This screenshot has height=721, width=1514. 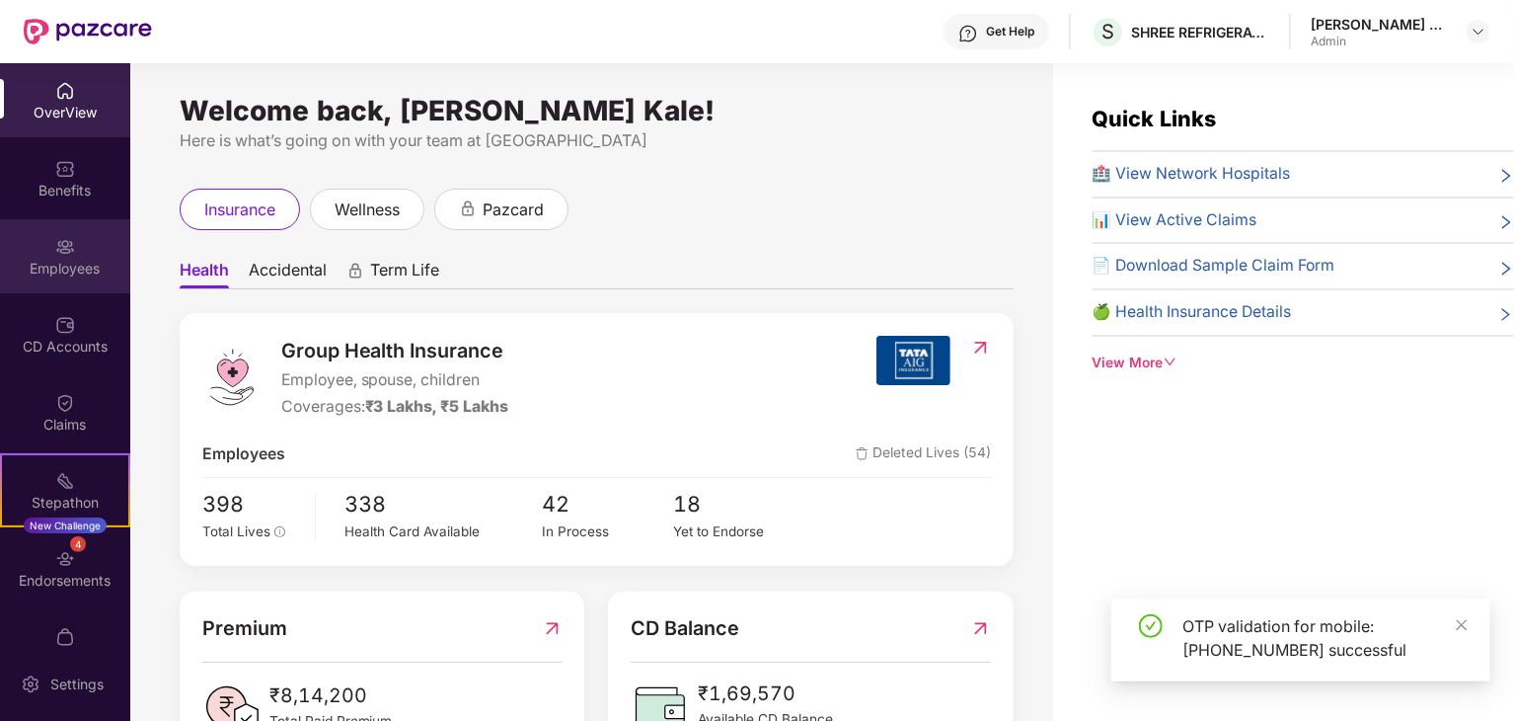 What do you see at coordinates (287, 273) in the screenshot?
I see `span: Accidental` at bounding box center [287, 273].